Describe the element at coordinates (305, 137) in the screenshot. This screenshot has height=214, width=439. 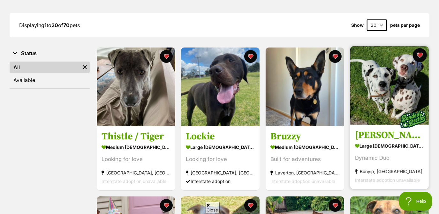
I see `h3: Bruzzy` at that location.